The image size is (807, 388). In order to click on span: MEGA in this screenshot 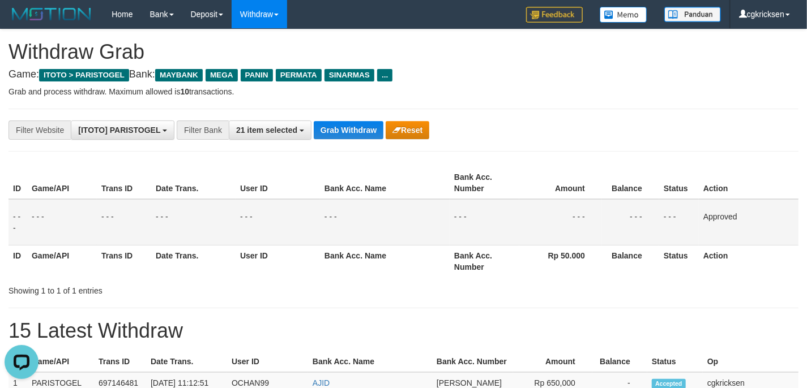, I will do `click(221, 75)`.